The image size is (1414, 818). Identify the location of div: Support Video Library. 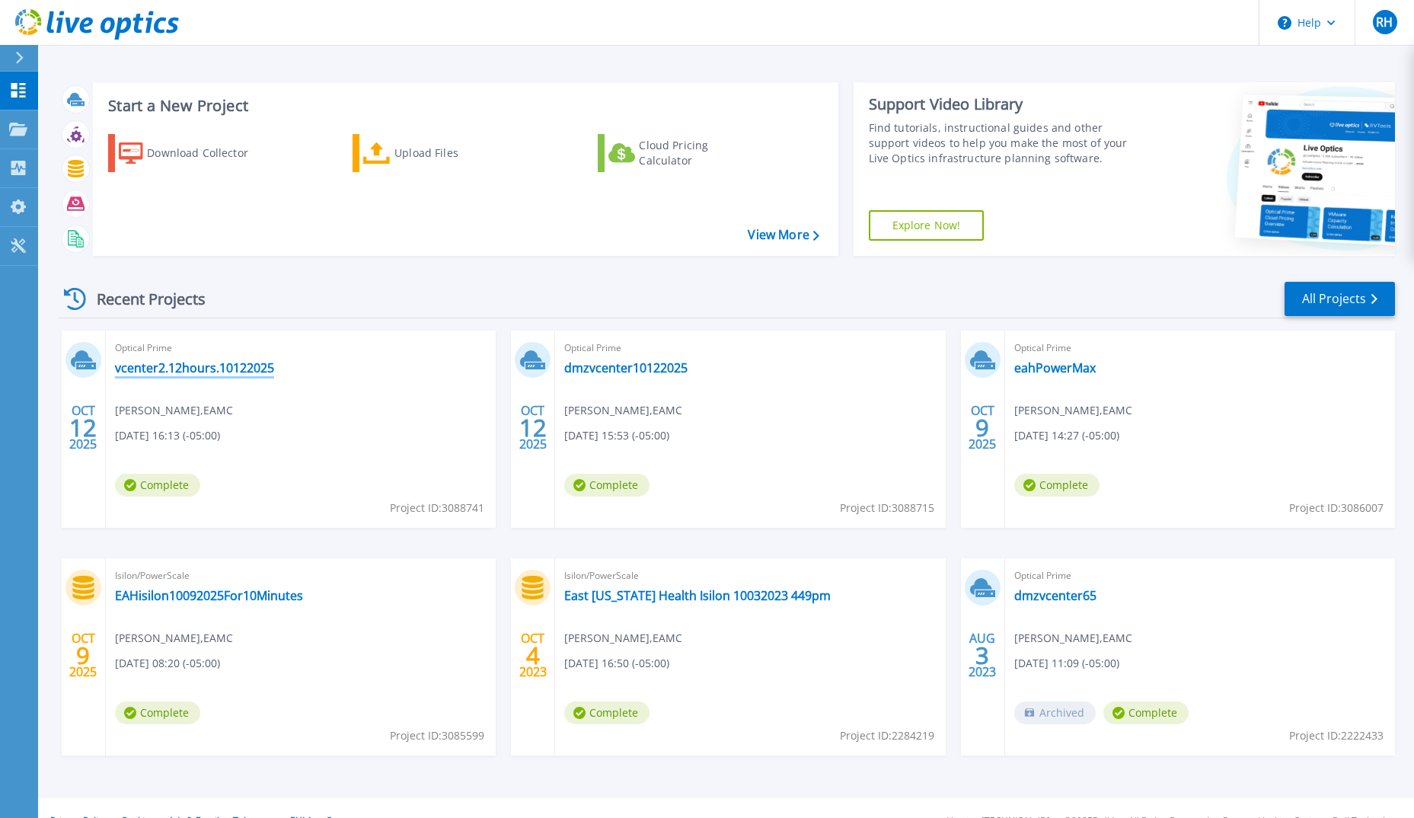
(1007, 104).